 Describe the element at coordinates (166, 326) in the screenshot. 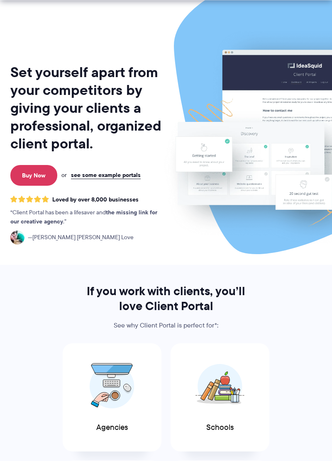

I see `p: See why Client Portal is perfect for*:` at that location.